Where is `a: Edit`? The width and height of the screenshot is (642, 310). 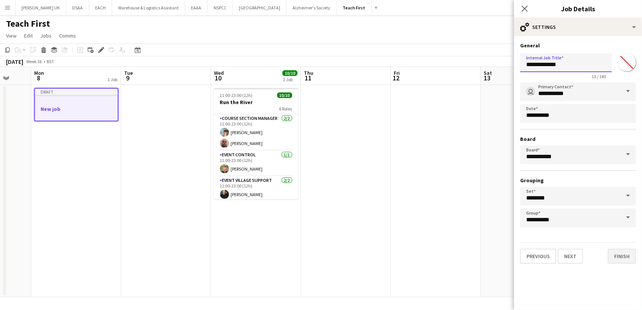 a: Edit is located at coordinates (28, 36).